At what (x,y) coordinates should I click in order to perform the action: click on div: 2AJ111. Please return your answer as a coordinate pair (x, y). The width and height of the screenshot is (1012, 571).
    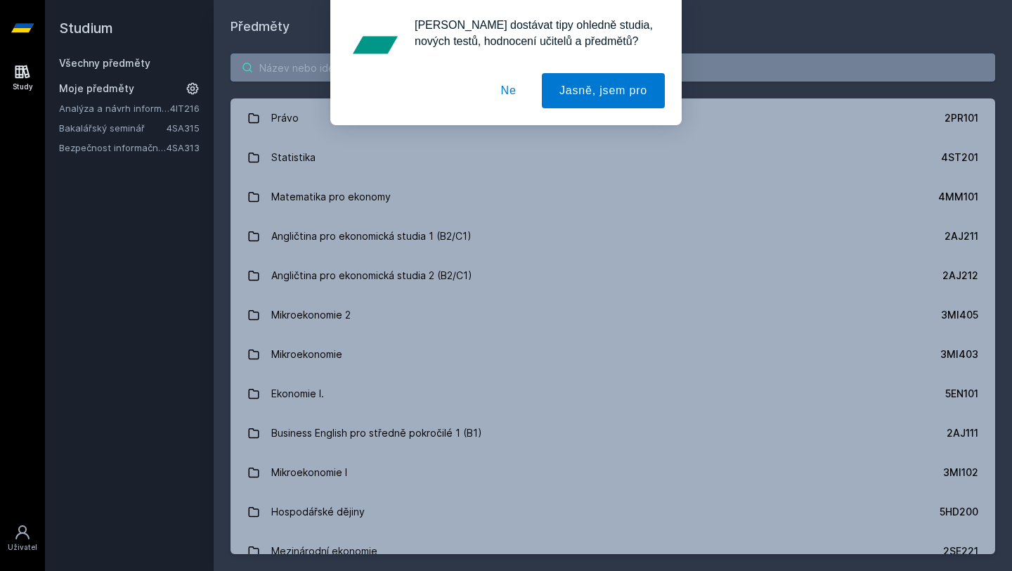
    Looking at the image, I should click on (962, 433).